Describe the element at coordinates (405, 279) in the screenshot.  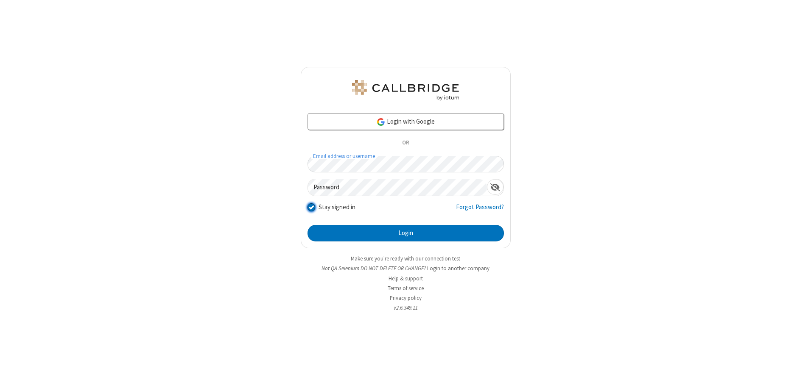
I see `a: Help & support` at that location.